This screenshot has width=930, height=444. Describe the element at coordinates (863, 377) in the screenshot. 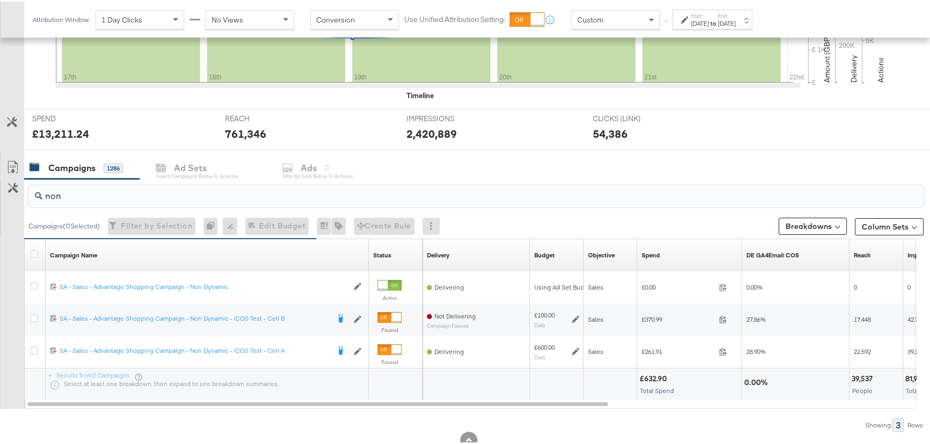

I see `div: 39,537` at that location.